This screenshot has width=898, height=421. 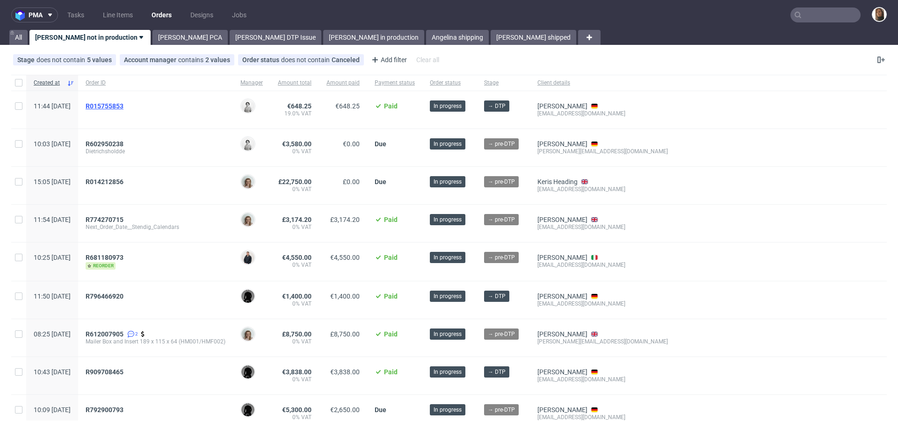 I want to click on a: All, so click(x=18, y=37).